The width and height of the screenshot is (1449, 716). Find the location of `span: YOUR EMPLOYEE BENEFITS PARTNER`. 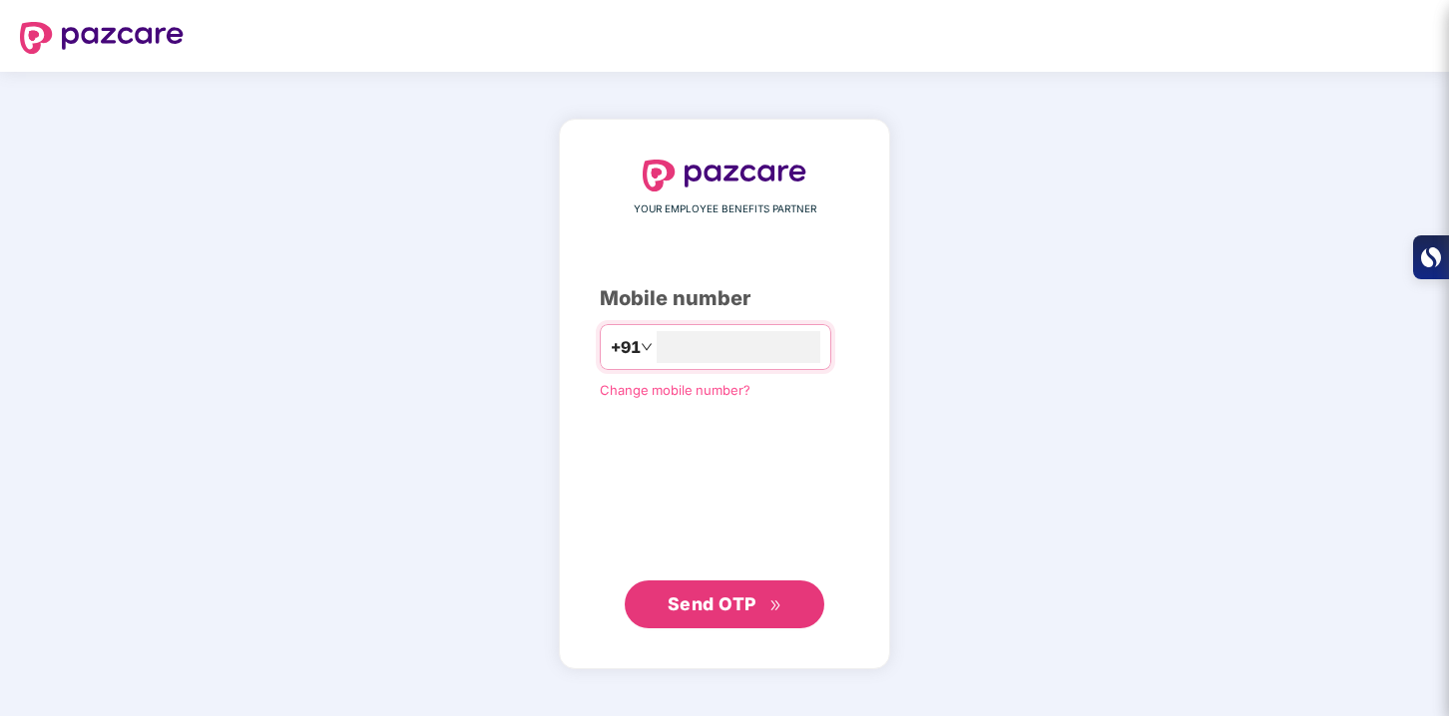

span: YOUR EMPLOYEE BENEFITS PARTNER is located at coordinates (724, 210).